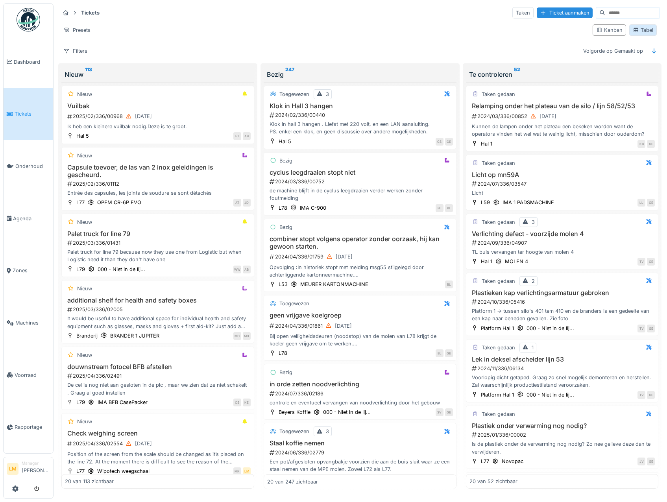 The height and width of the screenshot is (502, 667). What do you see at coordinates (159, 376) in the screenshot?
I see `div: 2025/04/336/02491` at bounding box center [159, 376].